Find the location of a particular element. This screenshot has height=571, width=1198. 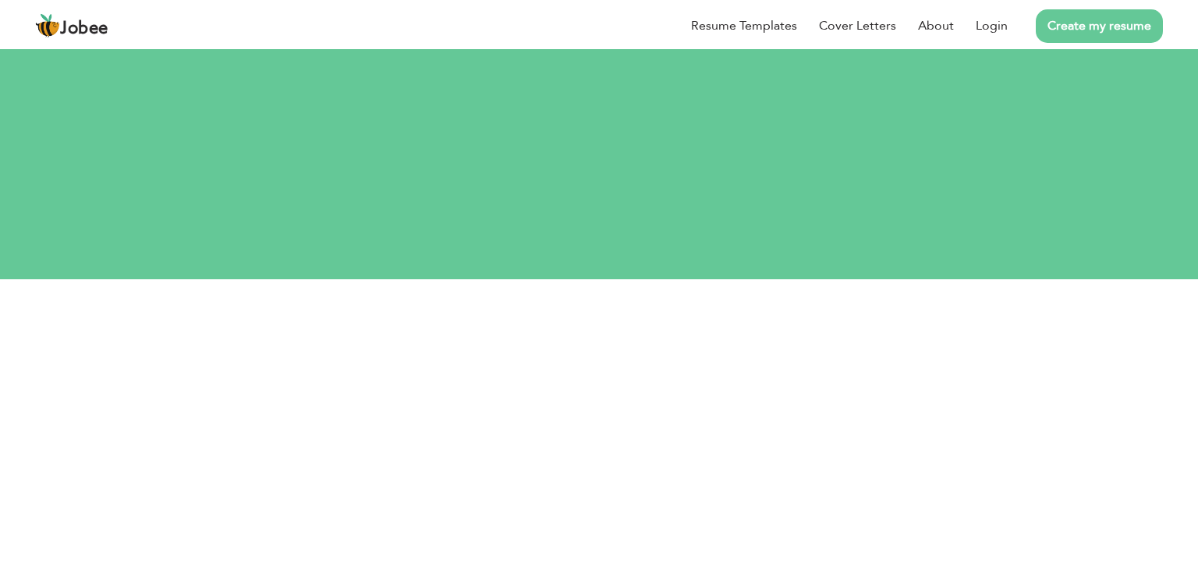

span: Jobee is located at coordinates (84, 29).